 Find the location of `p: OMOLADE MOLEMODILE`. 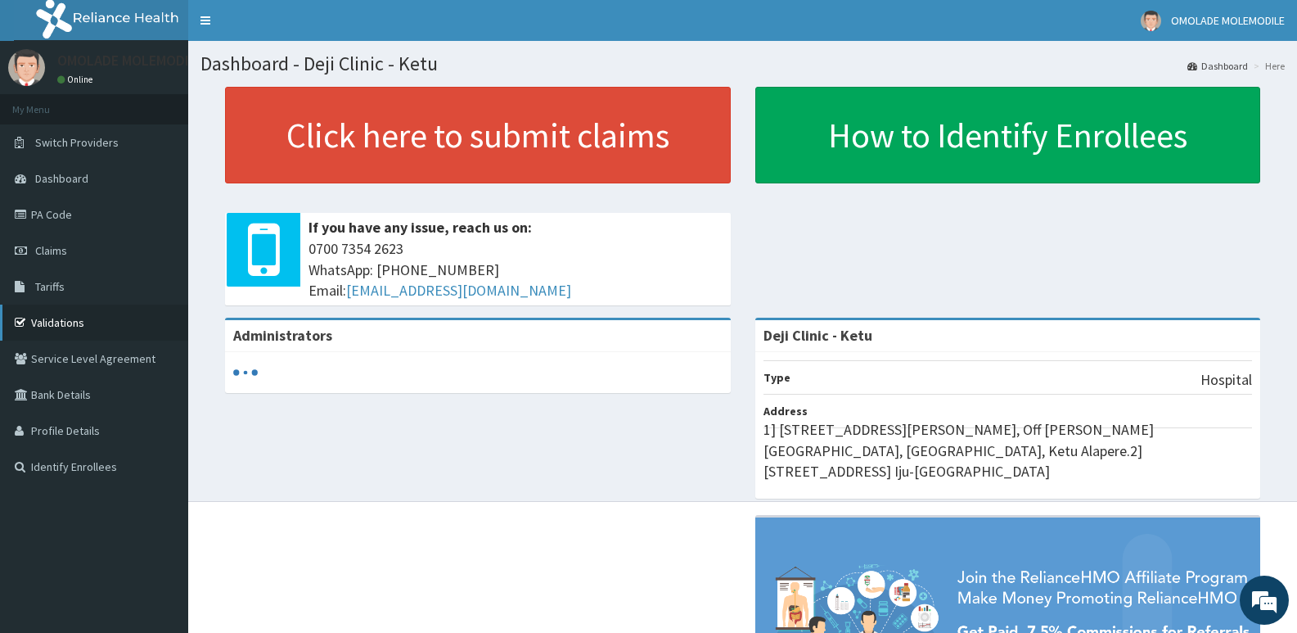

p: OMOLADE MOLEMODILE is located at coordinates (130, 61).